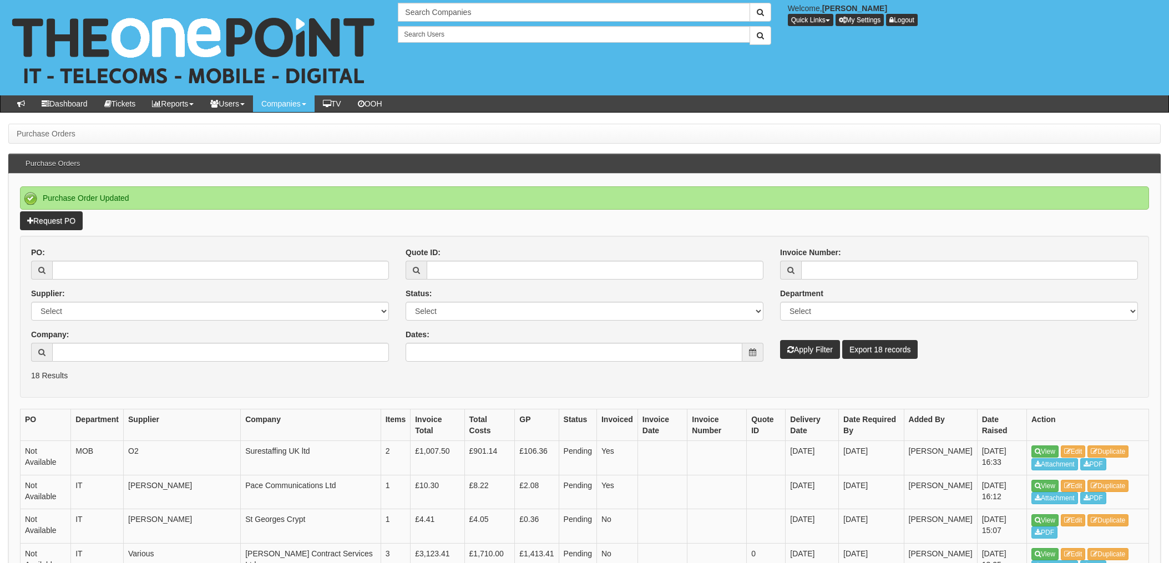 The width and height of the screenshot is (1169, 563). Describe the element at coordinates (418, 294) in the screenshot. I see `label: Status:` at that location.